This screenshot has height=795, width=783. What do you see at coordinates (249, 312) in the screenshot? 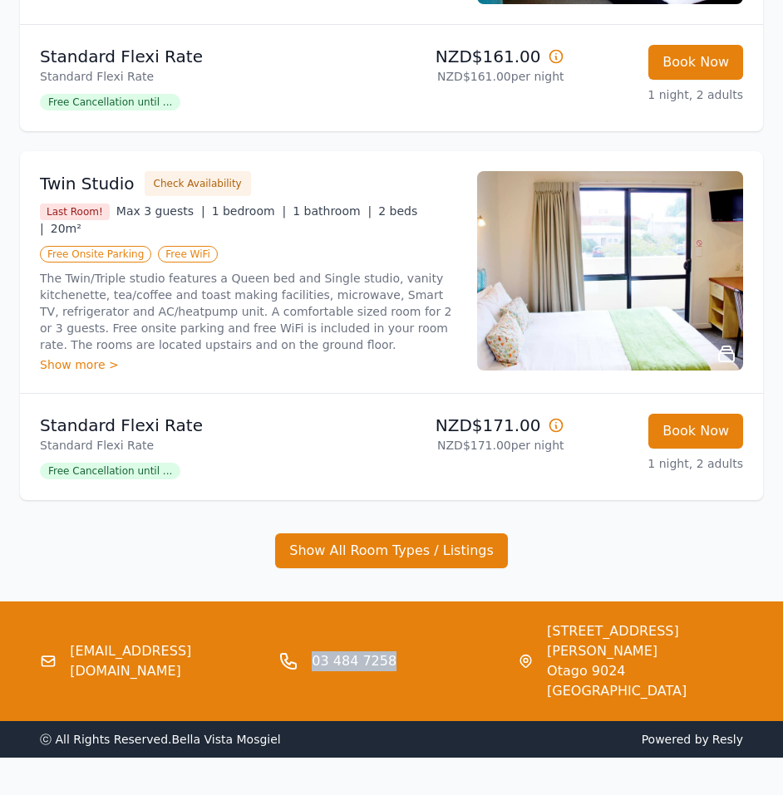
I see `p: The Twin/Triple studio features a Queen bed and Single studio, vanity kitchenette, tea/coffee and...` at bounding box center [249, 312].